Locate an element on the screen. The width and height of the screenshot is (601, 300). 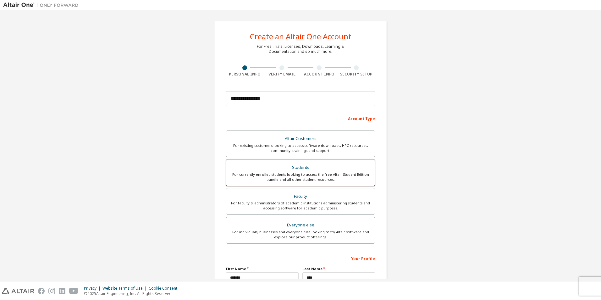
div: Altair Customers is located at coordinates (300, 139).